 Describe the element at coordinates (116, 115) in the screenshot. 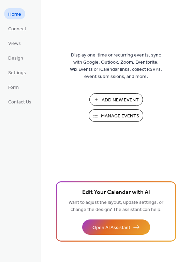

I see `button: Manage Events` at that location.